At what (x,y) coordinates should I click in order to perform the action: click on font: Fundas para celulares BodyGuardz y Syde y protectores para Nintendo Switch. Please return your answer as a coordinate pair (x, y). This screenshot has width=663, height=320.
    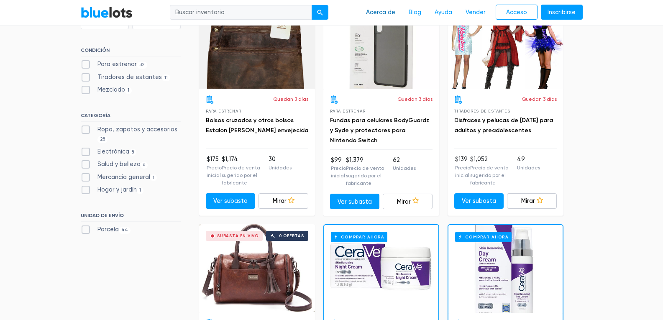
    Looking at the image, I should click on (380, 130).